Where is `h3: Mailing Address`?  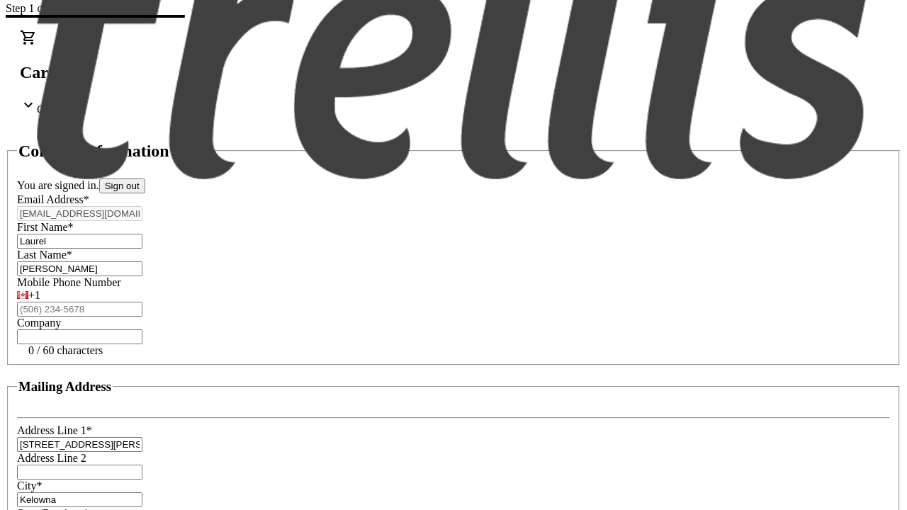 h3: Mailing Address is located at coordinates (64, 387).